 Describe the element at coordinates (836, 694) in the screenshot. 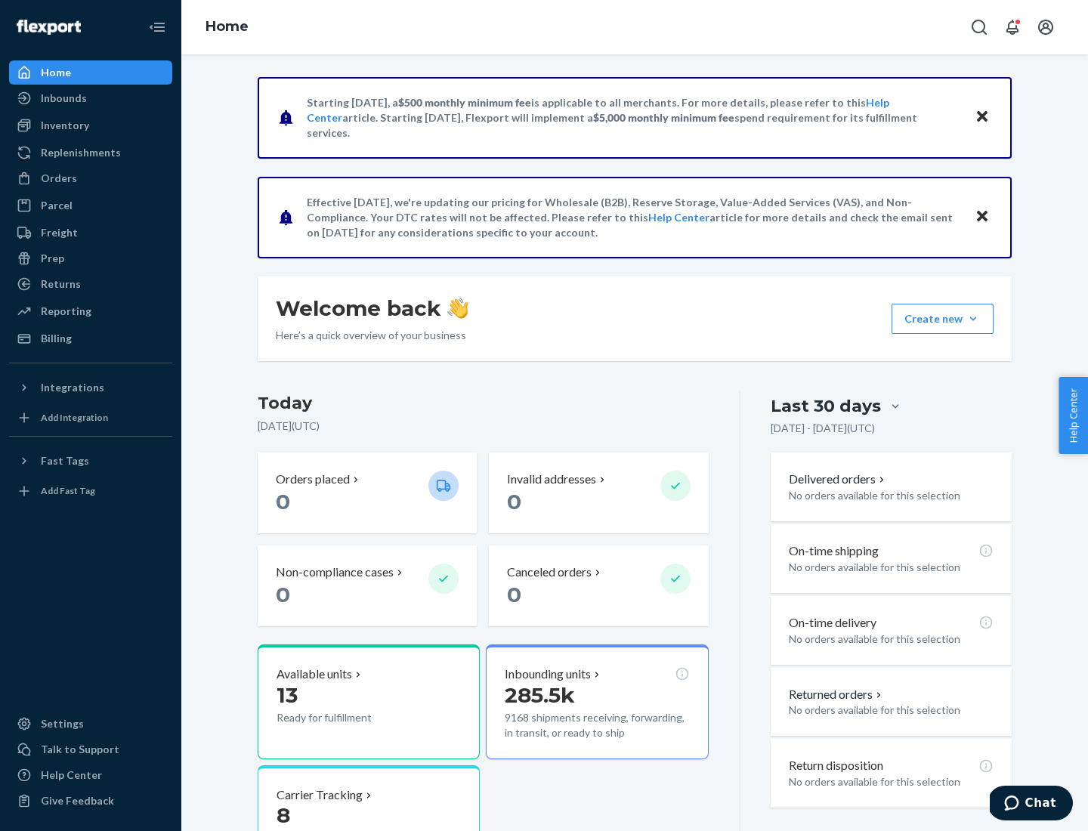

I see `button: Returned orders` at that location.